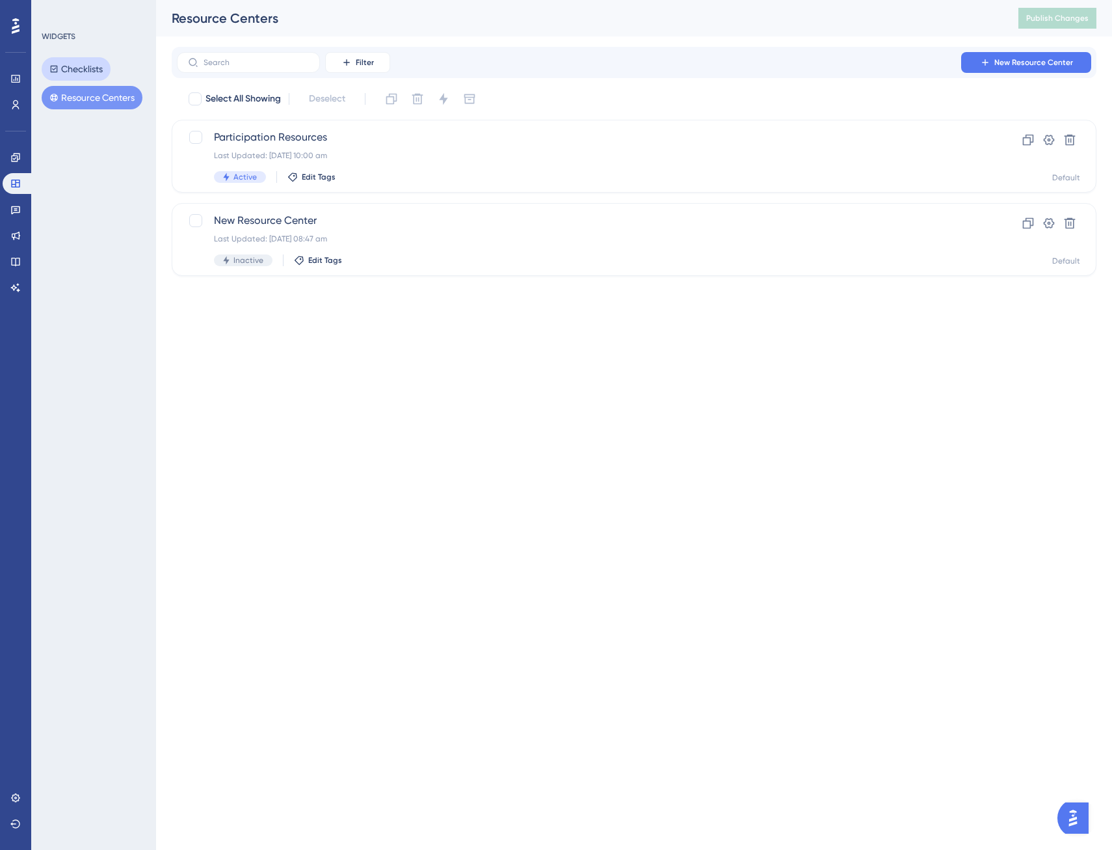  Describe the element at coordinates (582, 137) in the screenshot. I see `span: Participation Resources` at that location.